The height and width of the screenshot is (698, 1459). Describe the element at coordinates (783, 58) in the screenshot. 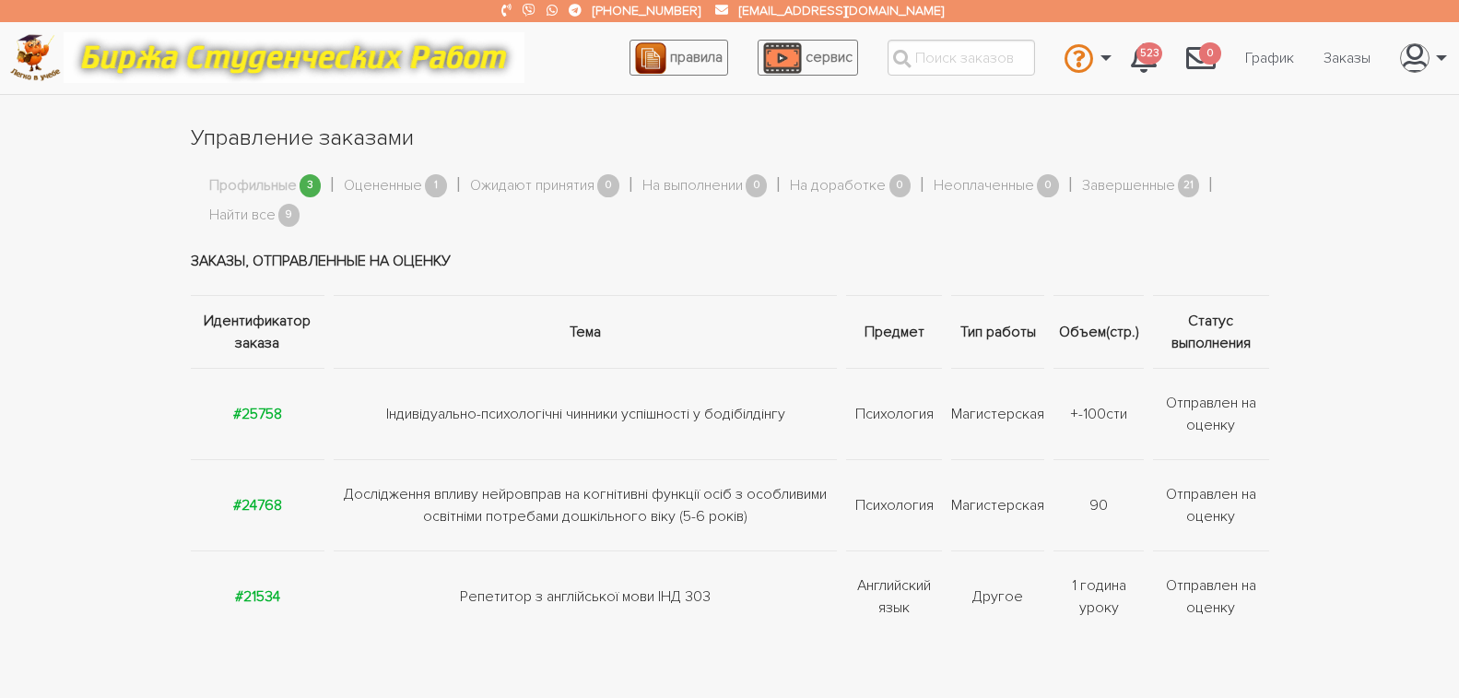

I see `img: play_icon-49f7f135c9dc9a03216cfdbccbe1e3994649169d890fb554cedf0eac35a01ba8.png` at that location.